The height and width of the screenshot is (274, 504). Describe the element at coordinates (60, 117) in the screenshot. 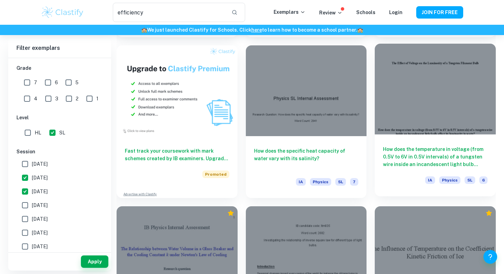

I see `h6: Level` at that location.